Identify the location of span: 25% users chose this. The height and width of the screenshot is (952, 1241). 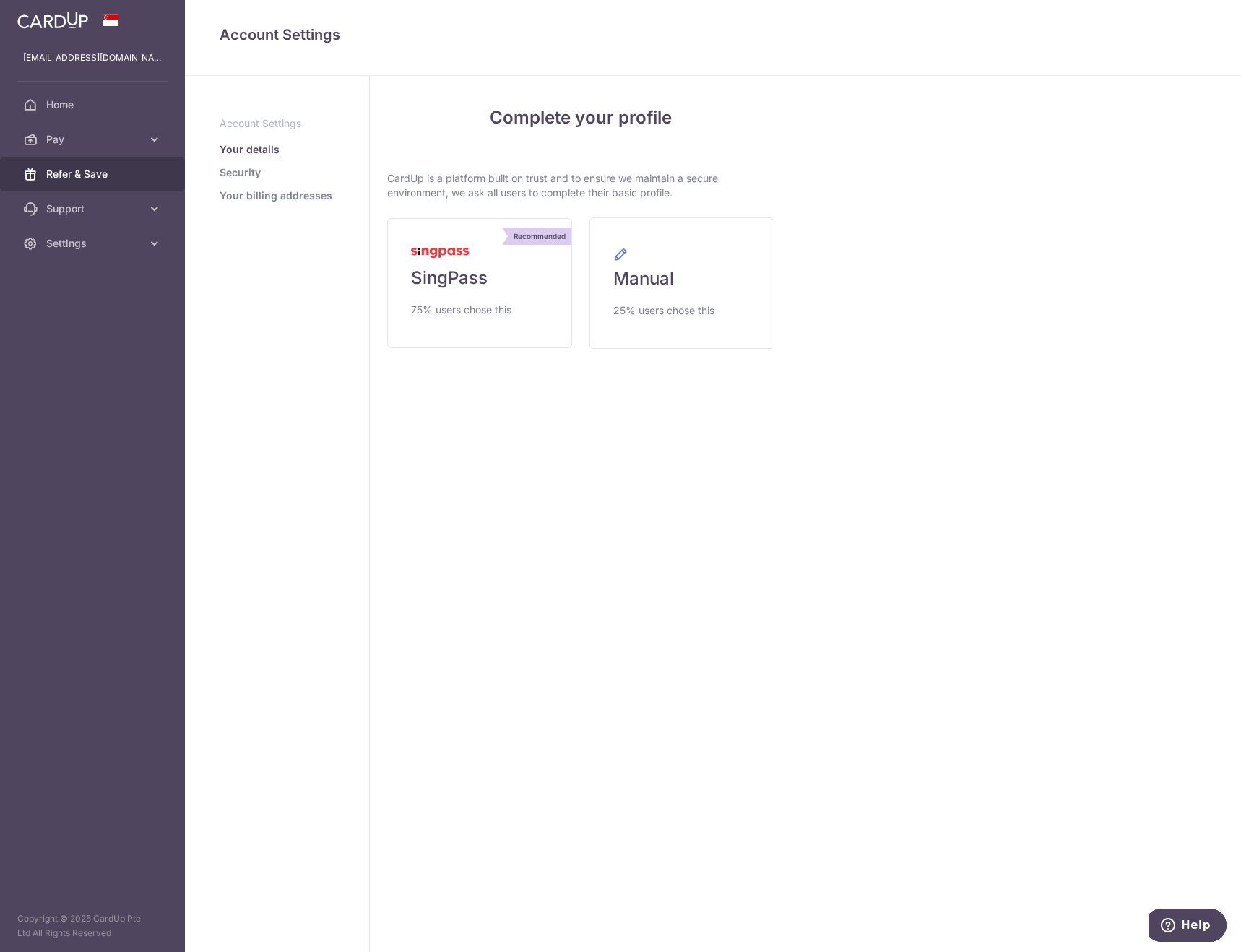
(663, 311).